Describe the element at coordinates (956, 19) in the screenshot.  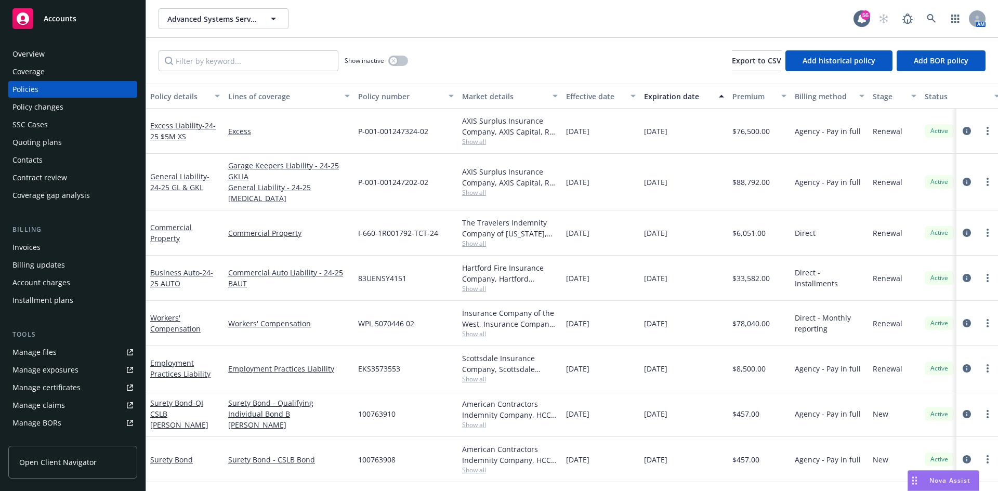
I see `a: Switch app` at that location.